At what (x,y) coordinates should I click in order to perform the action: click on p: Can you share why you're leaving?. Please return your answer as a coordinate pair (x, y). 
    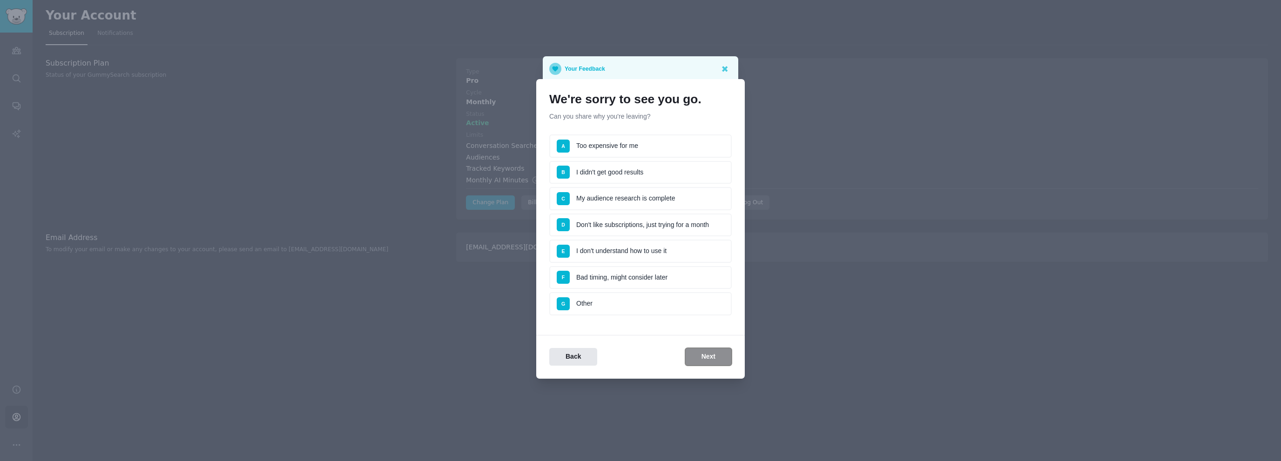
    Looking at the image, I should click on (641, 116).